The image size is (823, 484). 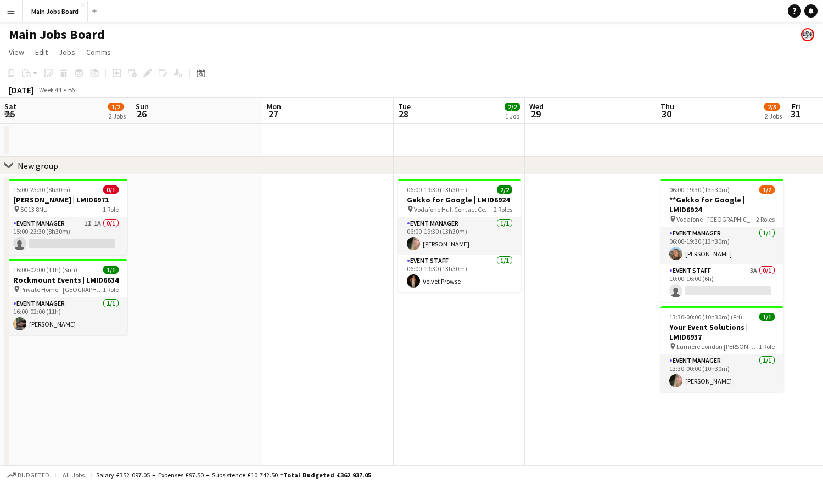 I want to click on button: Budgeted, so click(x=28, y=476).